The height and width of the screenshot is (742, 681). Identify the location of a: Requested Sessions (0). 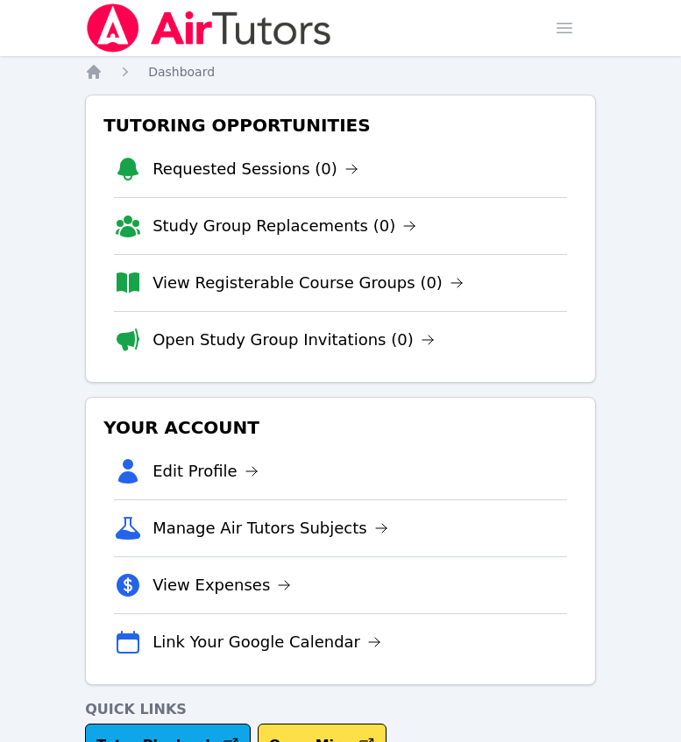
(255, 169).